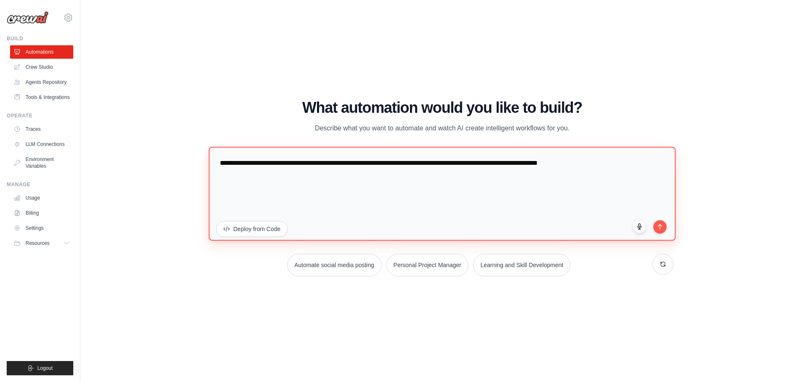 This screenshot has height=382, width=804. Describe the element at coordinates (41, 52) in the screenshot. I see `a: Automations` at that location.